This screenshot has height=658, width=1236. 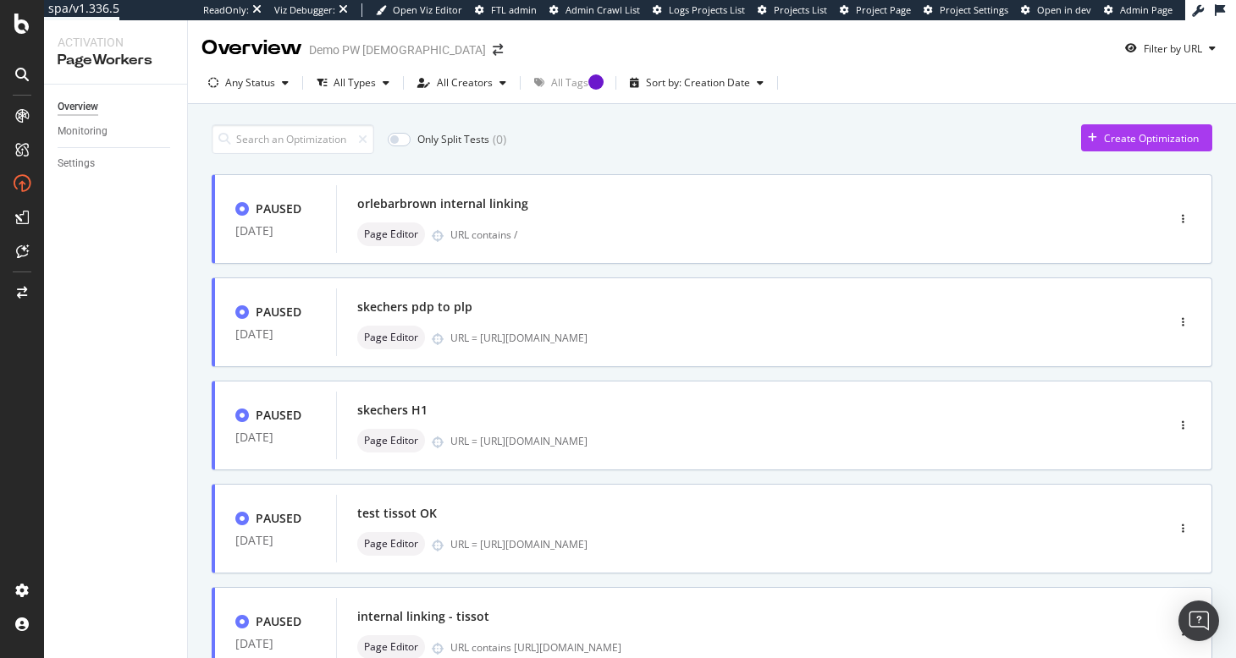 I want to click on div: skechers pdp to plp, so click(x=415, y=307).